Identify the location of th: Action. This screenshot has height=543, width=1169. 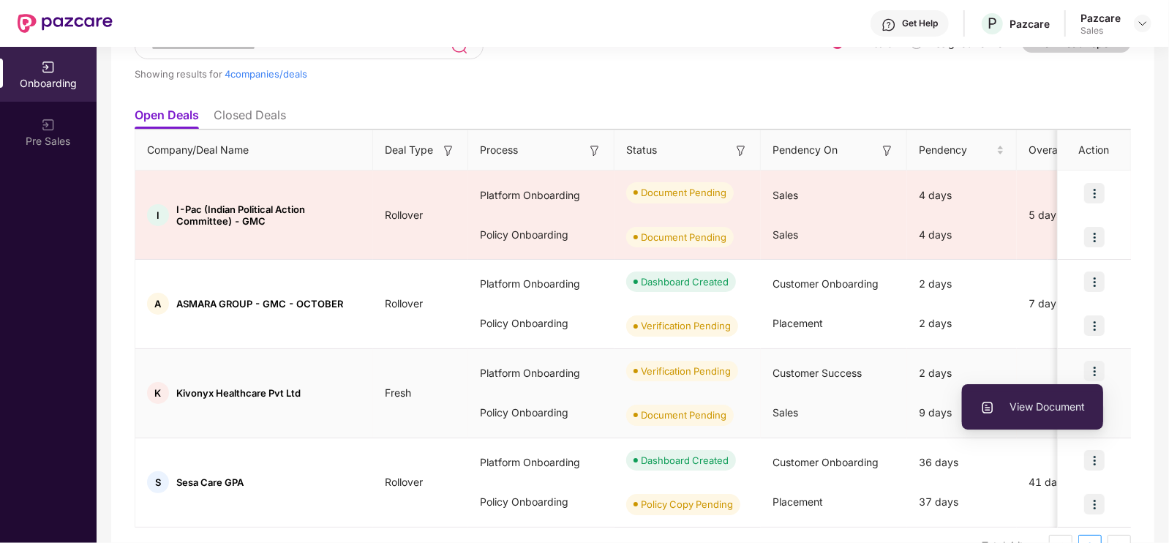
(1095, 150).